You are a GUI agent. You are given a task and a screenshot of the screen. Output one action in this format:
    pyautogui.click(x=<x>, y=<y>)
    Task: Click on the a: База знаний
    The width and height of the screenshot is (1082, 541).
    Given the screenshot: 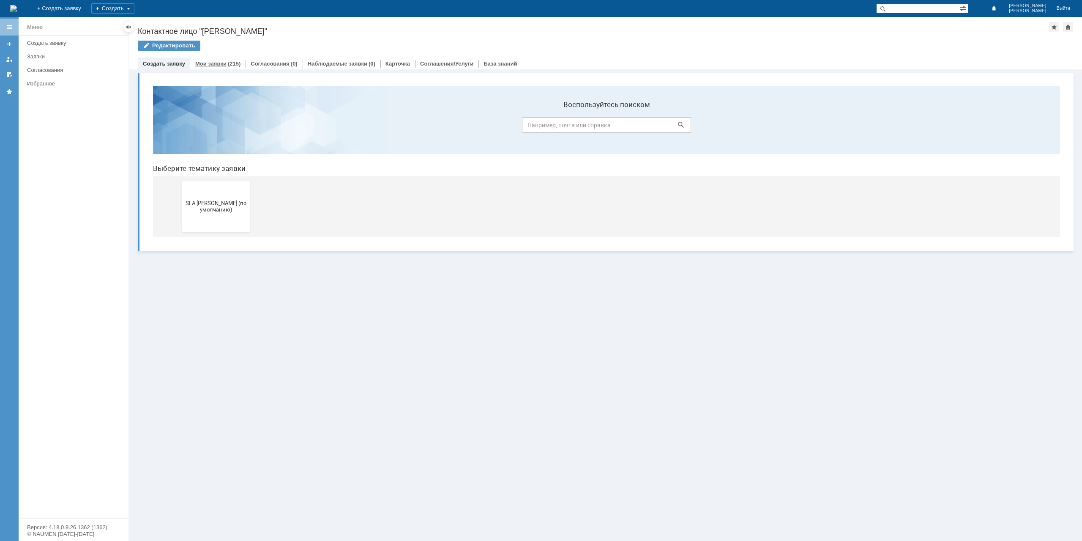 What is the action you would take?
    pyautogui.click(x=500, y=63)
    